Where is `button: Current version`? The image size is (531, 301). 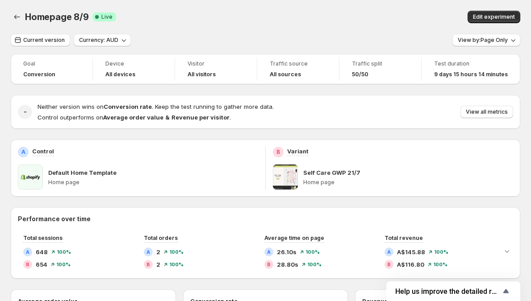 button: Current version is located at coordinates (40, 40).